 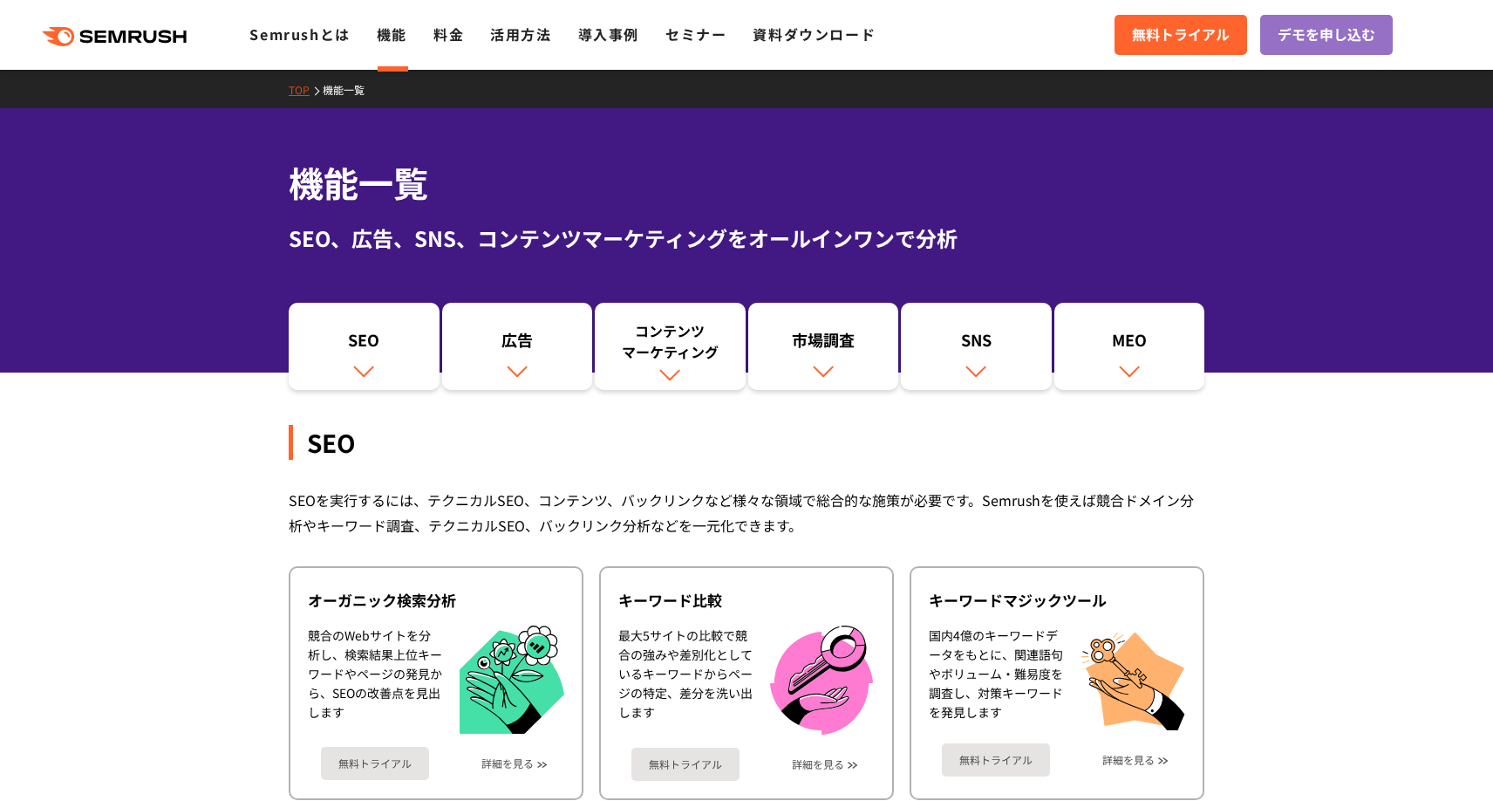 What do you see at coordinates (686, 679) in the screenshot?
I see `div: 最大5サイトの比較で競合の強みや差別化としているキーワードからページの特定、差分を洗い出します` at bounding box center [686, 679].